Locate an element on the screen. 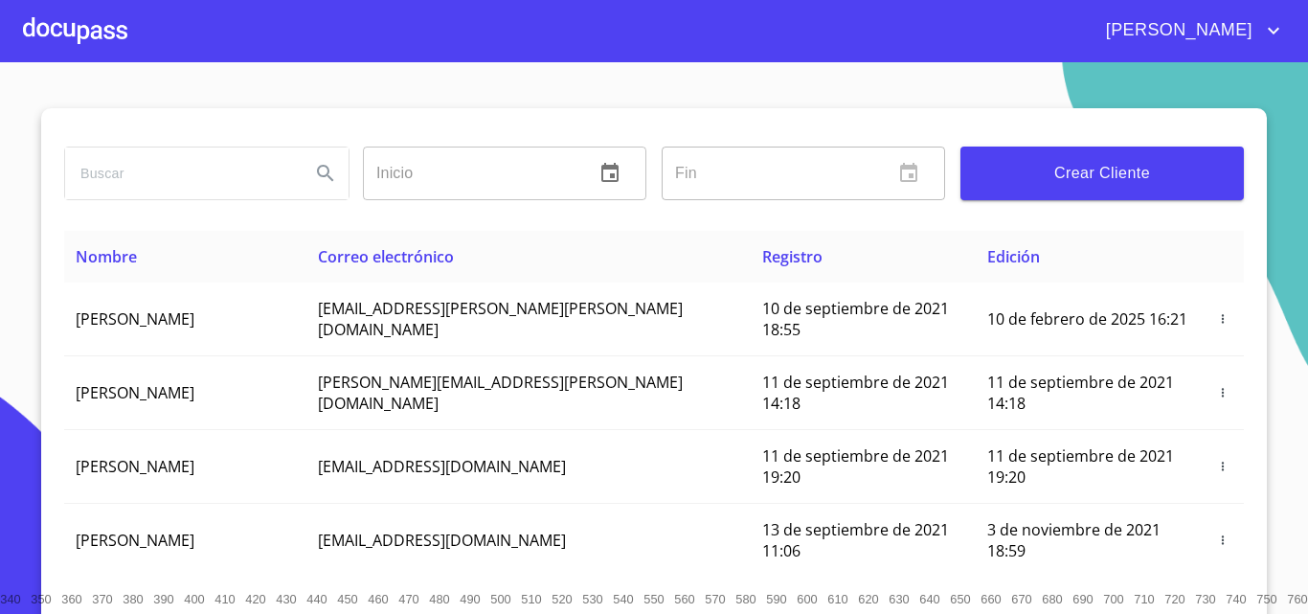  span: Nombre is located at coordinates (106, 257).